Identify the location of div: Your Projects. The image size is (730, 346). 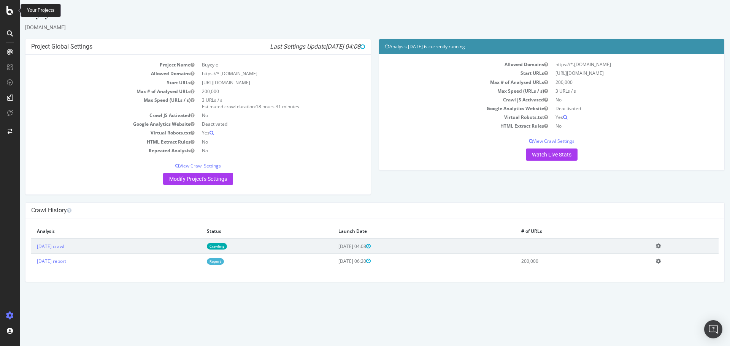
(41, 10).